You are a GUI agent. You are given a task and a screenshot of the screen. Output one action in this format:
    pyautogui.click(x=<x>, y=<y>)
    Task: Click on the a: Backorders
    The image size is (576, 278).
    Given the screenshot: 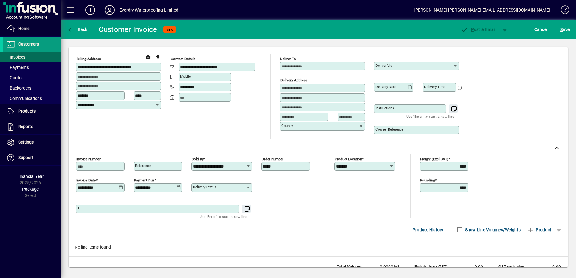 What is the action you would take?
    pyautogui.click(x=32, y=88)
    